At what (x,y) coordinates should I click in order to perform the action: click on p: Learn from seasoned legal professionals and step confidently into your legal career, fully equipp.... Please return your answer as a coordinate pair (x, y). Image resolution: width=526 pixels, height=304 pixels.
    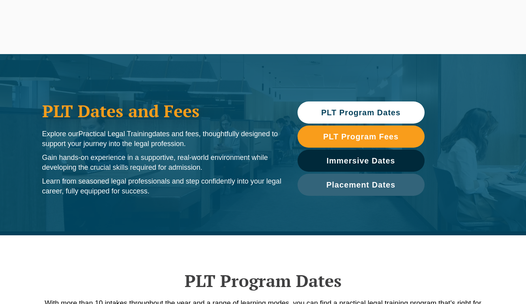
    Looking at the image, I should click on (162, 186).